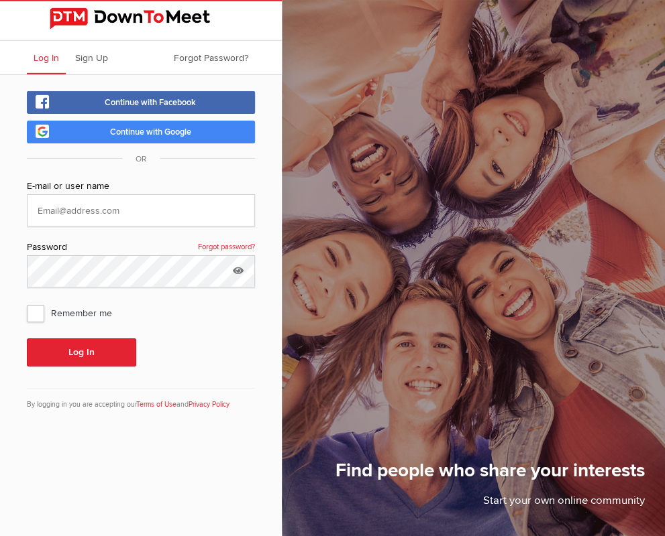 Image resolution: width=665 pixels, height=536 pixels. I want to click on a: Continue with Facebook, so click(141, 103).